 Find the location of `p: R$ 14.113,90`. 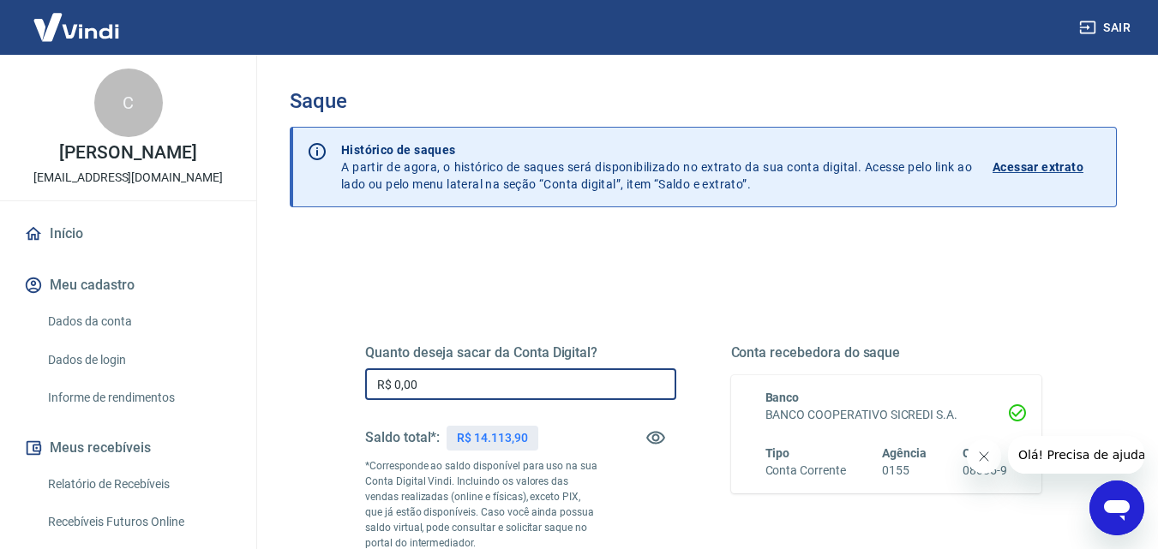

p: R$ 14.113,90 is located at coordinates (492, 438).